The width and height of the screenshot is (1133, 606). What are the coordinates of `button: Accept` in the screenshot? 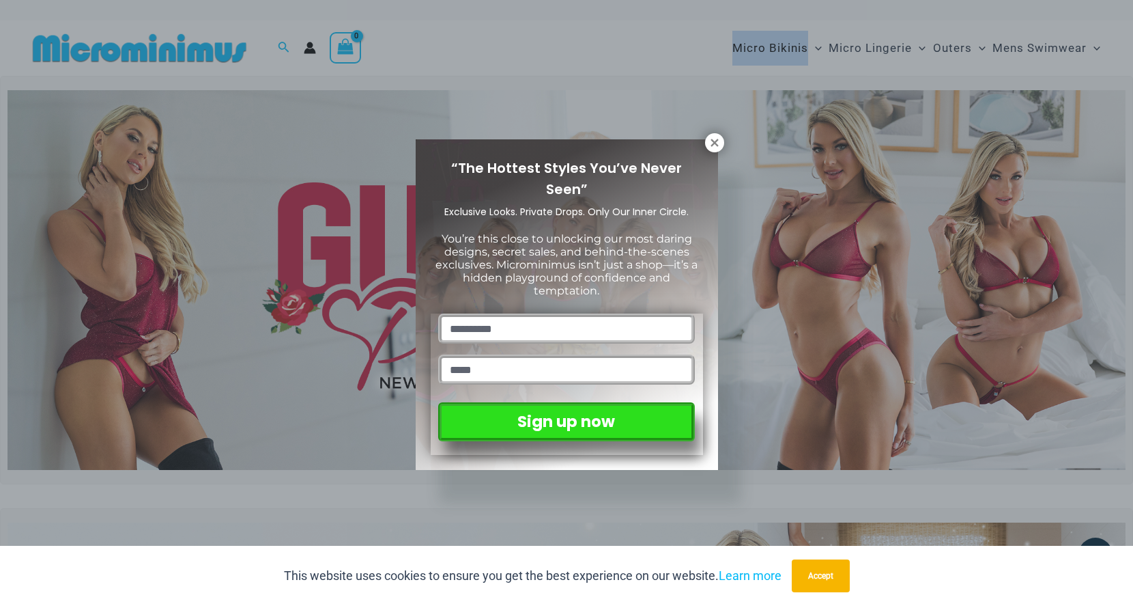 It's located at (821, 576).